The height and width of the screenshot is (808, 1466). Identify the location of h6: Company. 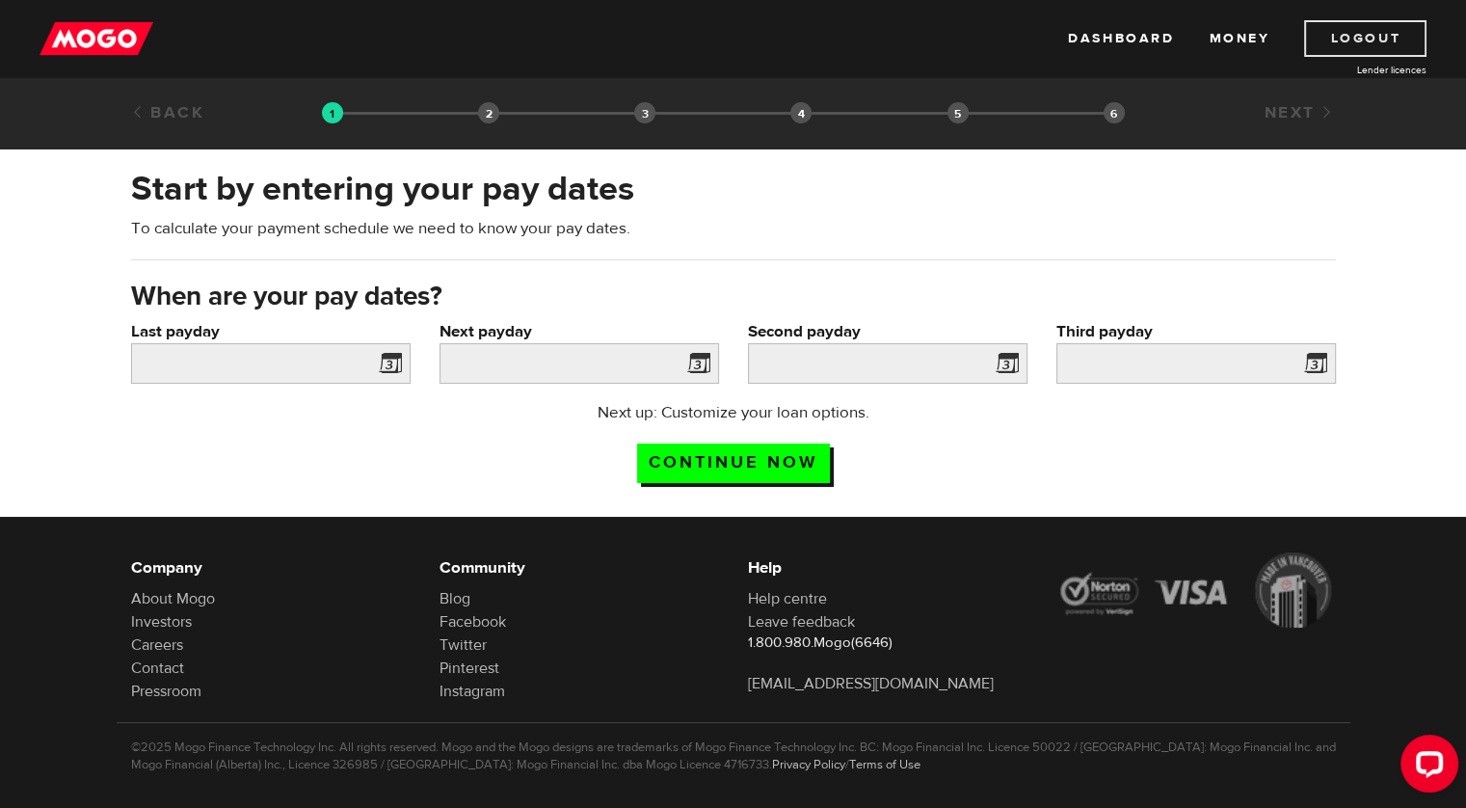
(271, 568).